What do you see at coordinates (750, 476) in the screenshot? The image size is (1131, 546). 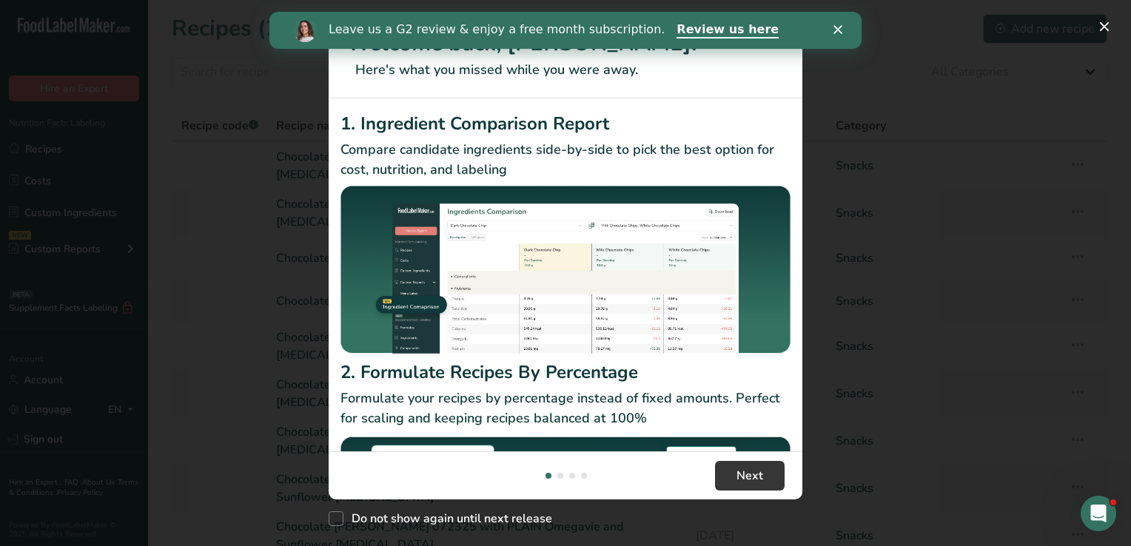 I see `span: Next` at bounding box center [750, 476].